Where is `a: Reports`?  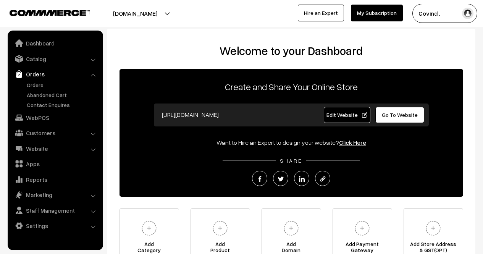 a: Reports is located at coordinates (55, 179).